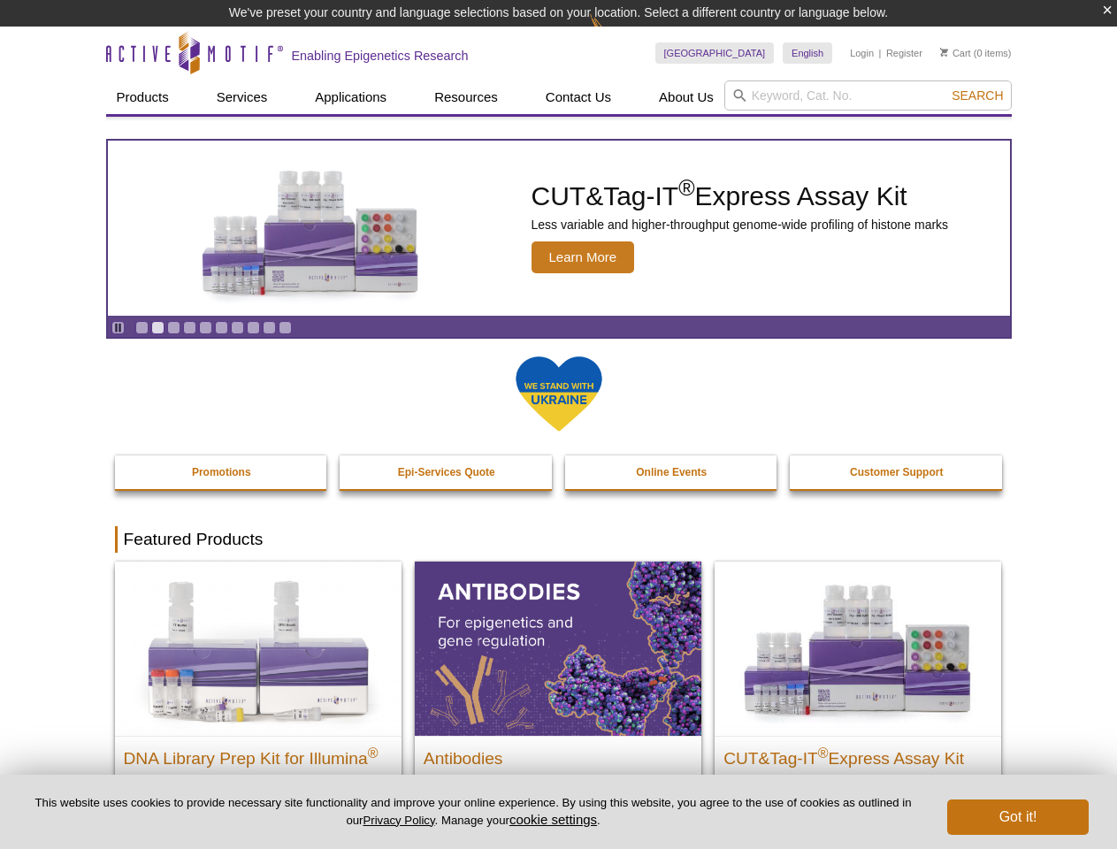 This screenshot has height=849, width=1117. I want to click on li: (0 items), so click(976, 53).